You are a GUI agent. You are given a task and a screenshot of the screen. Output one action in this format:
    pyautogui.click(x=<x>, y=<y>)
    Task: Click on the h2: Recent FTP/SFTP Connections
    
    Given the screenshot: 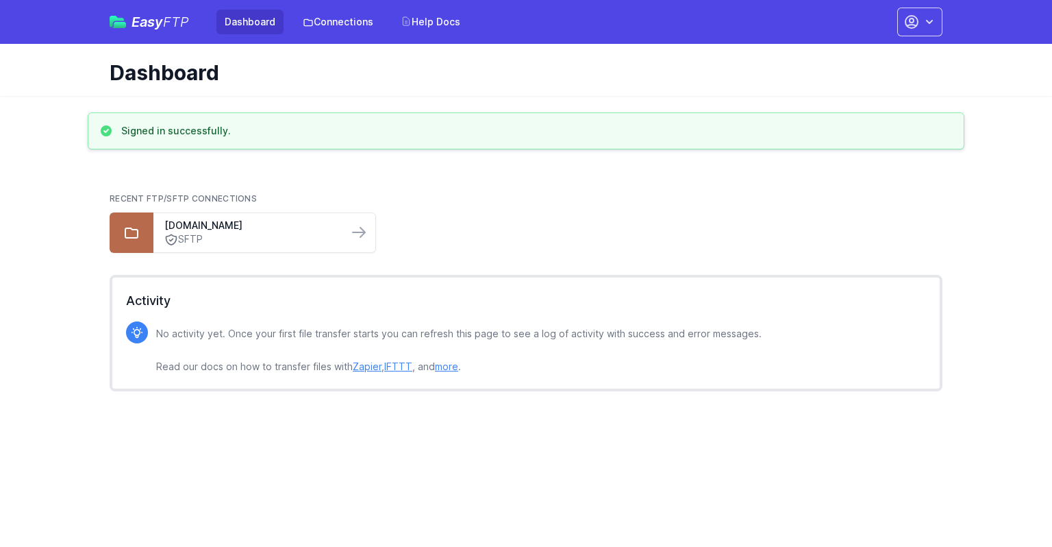 What is the action you would take?
    pyautogui.click(x=526, y=199)
    